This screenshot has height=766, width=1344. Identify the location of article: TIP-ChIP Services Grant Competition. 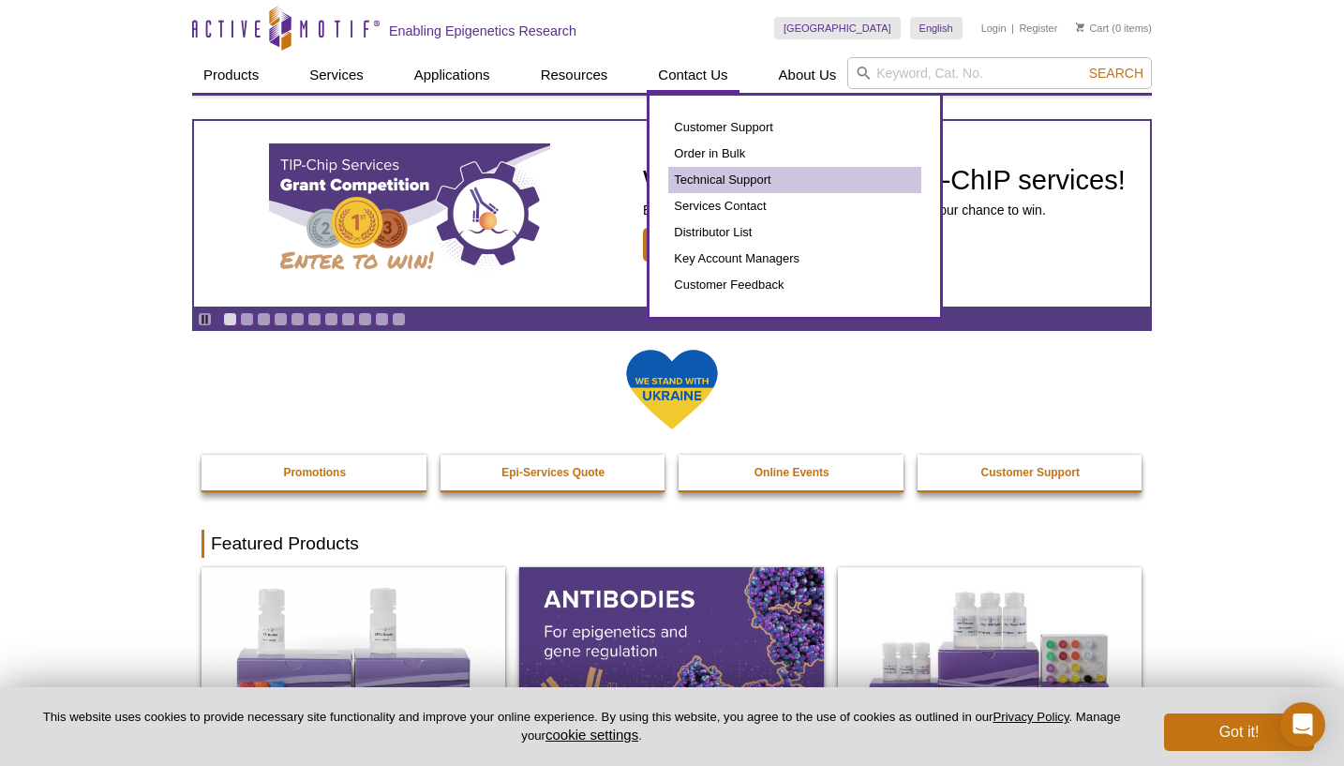
(672, 214).